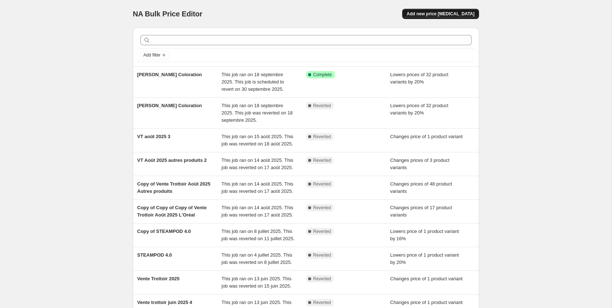  What do you see at coordinates (155, 255) in the screenshot?
I see `span: STEAMPOD 4.0` at bounding box center [155, 255].